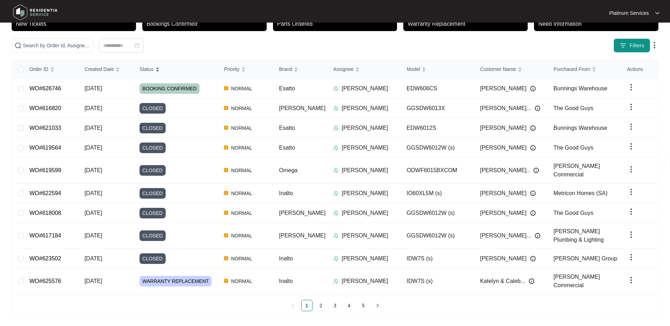  What do you see at coordinates (45, 148) in the screenshot?
I see `a: WO#619564` at bounding box center [45, 148].